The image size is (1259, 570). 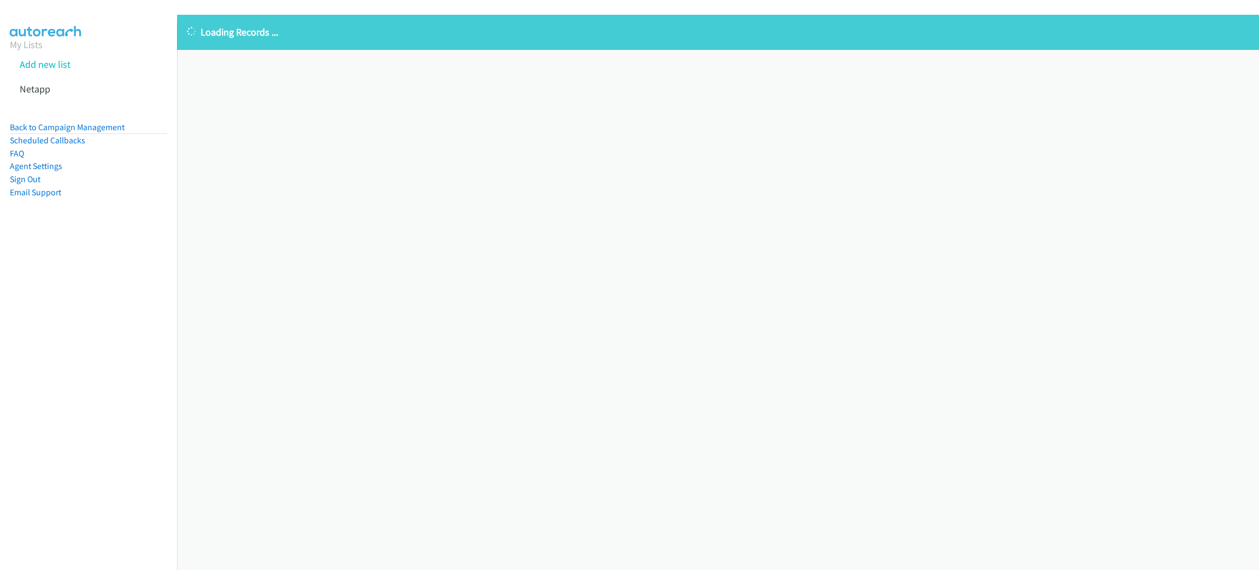 I want to click on a: Scheduled Callbacks, so click(x=48, y=140).